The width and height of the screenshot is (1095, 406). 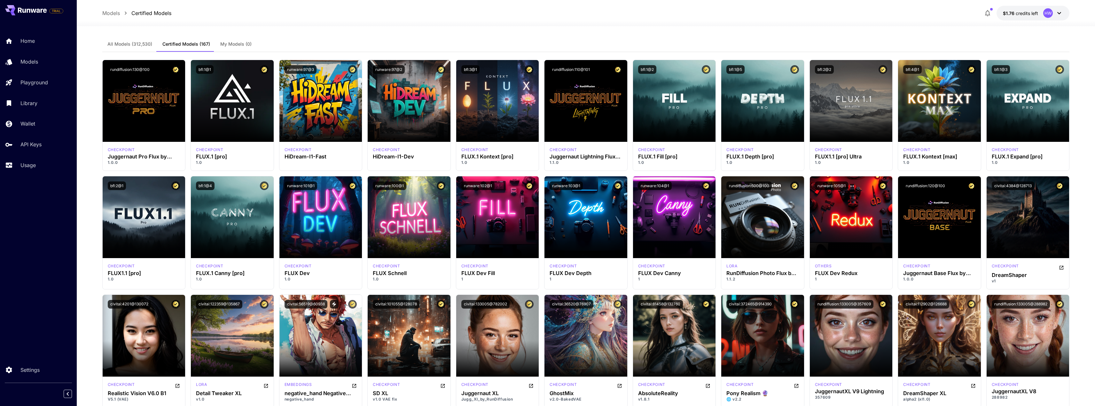 I want to click on button: runware:104@1, so click(x=655, y=186).